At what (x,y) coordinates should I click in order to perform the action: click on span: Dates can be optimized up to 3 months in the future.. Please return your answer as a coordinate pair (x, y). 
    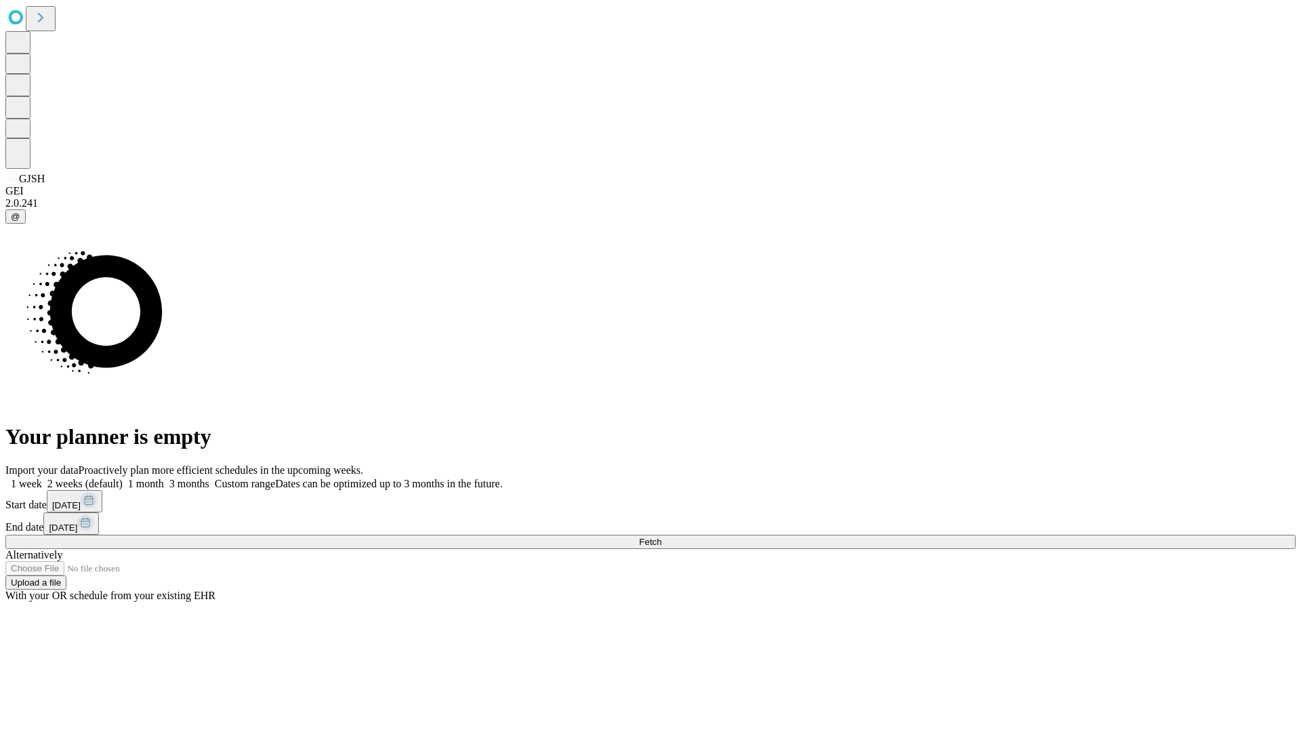
    Looking at the image, I should click on (388, 483).